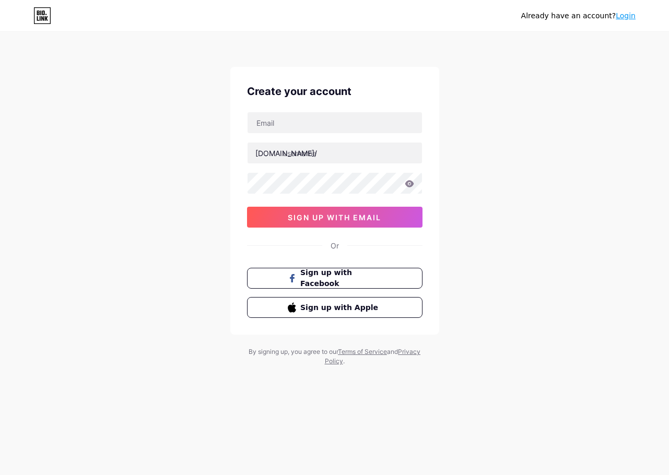 The width and height of the screenshot is (669, 475). Describe the element at coordinates (362, 351) in the screenshot. I see `a: Terms of Service` at that location.